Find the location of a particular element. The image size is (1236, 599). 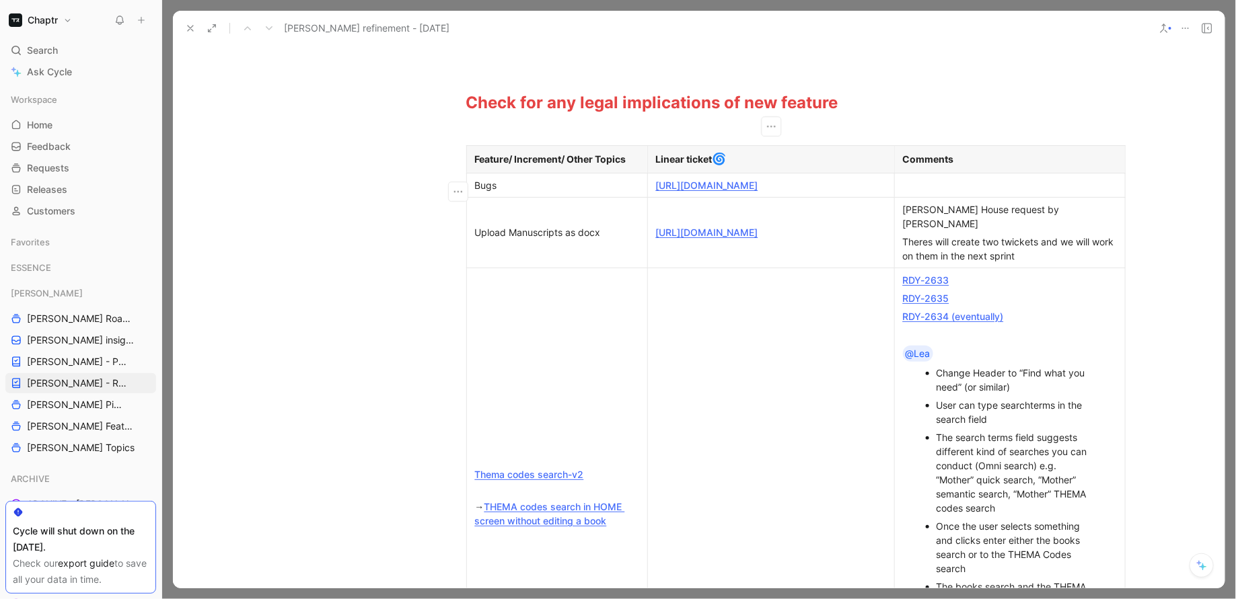

a: Ask Cycle is located at coordinates (81, 72).